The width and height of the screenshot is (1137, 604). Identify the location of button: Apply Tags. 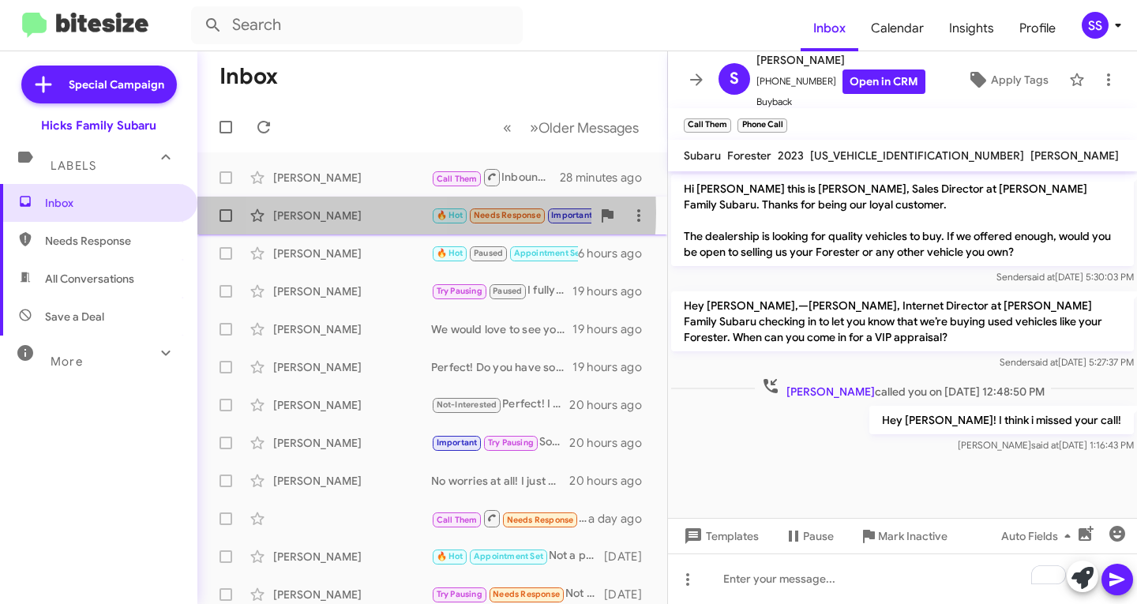
(1007, 80).